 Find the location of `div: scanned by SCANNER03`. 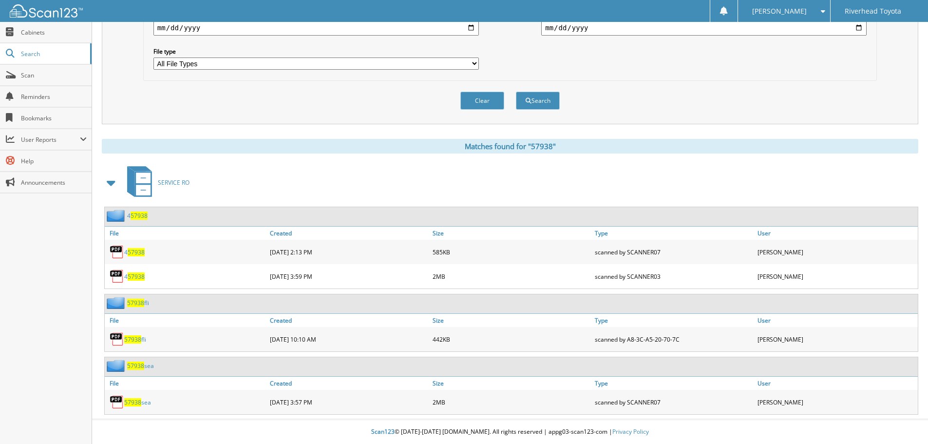

div: scanned by SCANNER03 is located at coordinates (674, 276).